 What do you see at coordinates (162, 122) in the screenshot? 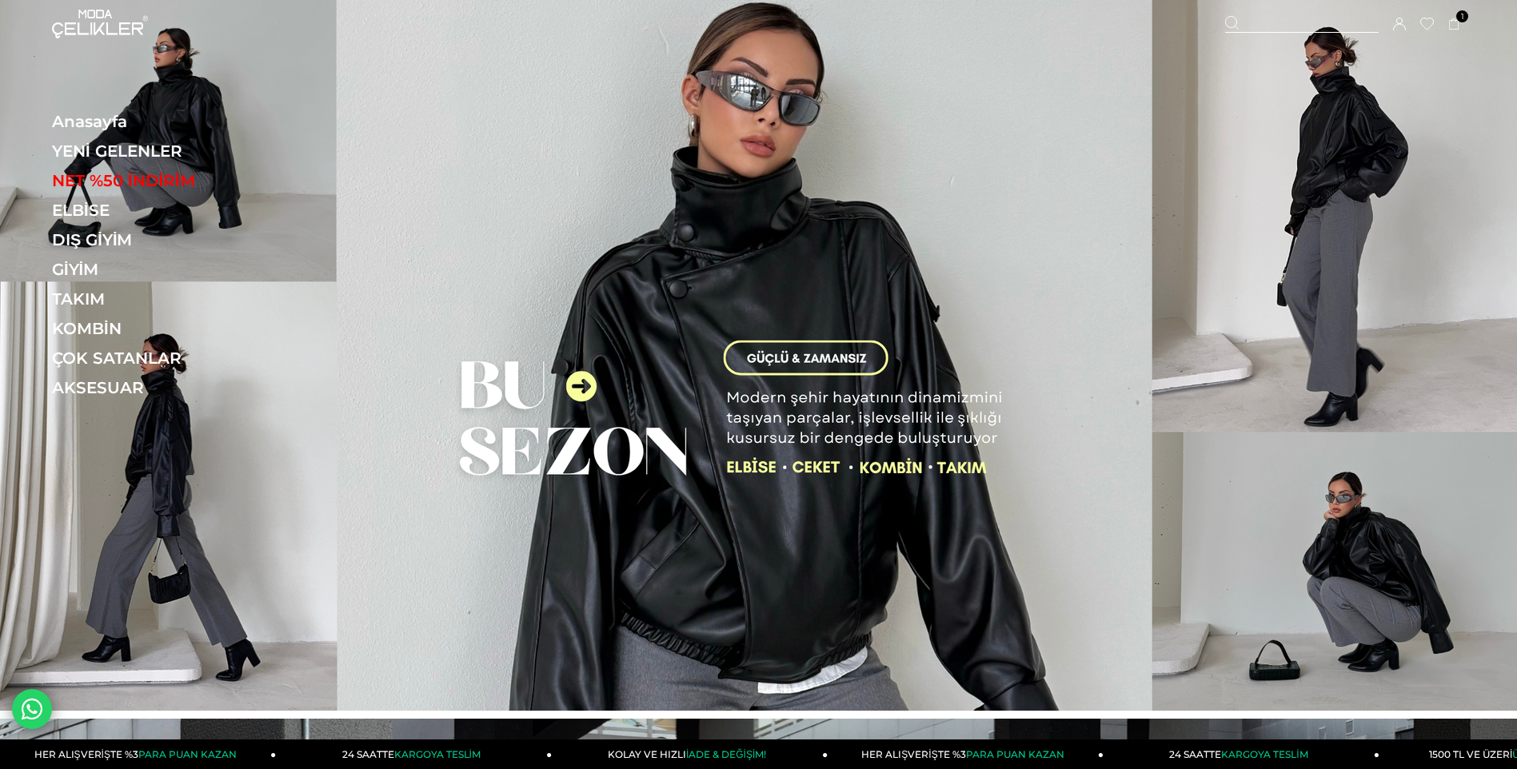
I see `a: Anasayfa` at bounding box center [162, 122].